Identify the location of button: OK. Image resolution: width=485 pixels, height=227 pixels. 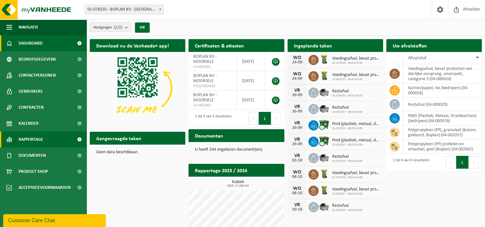
(142, 28).